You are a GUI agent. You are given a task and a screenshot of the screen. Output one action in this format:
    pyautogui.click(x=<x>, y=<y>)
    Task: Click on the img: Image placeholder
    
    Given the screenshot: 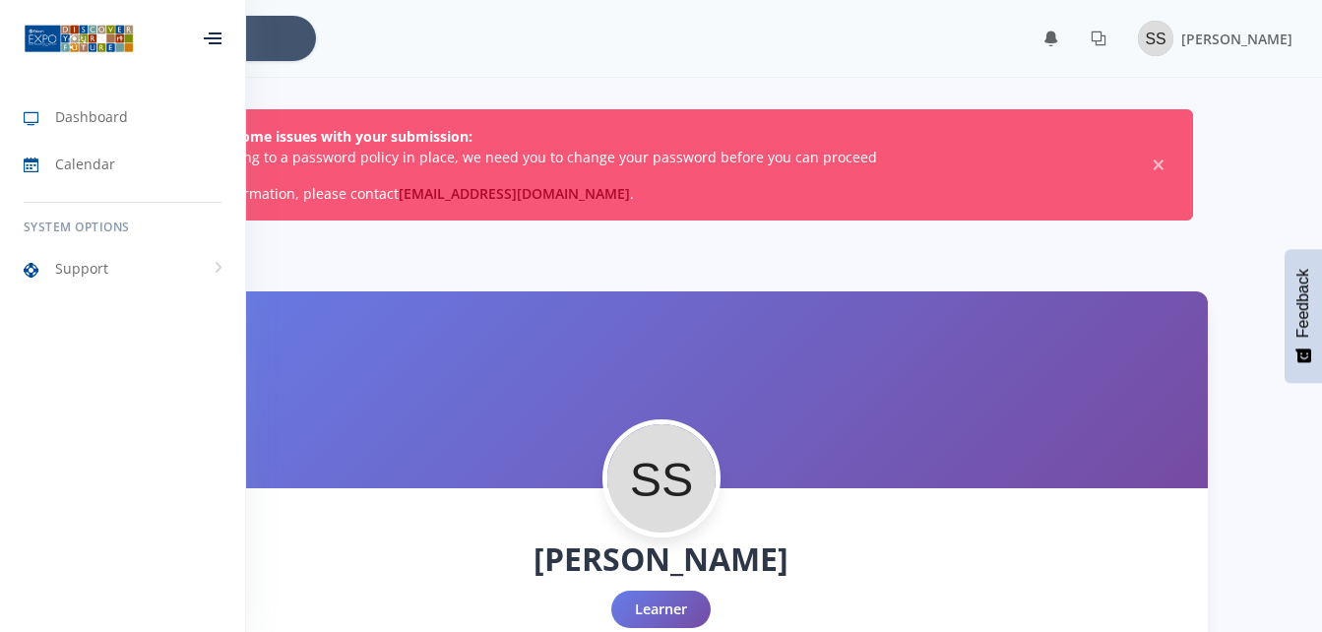 What is the action you would take?
    pyautogui.click(x=1156, y=38)
    